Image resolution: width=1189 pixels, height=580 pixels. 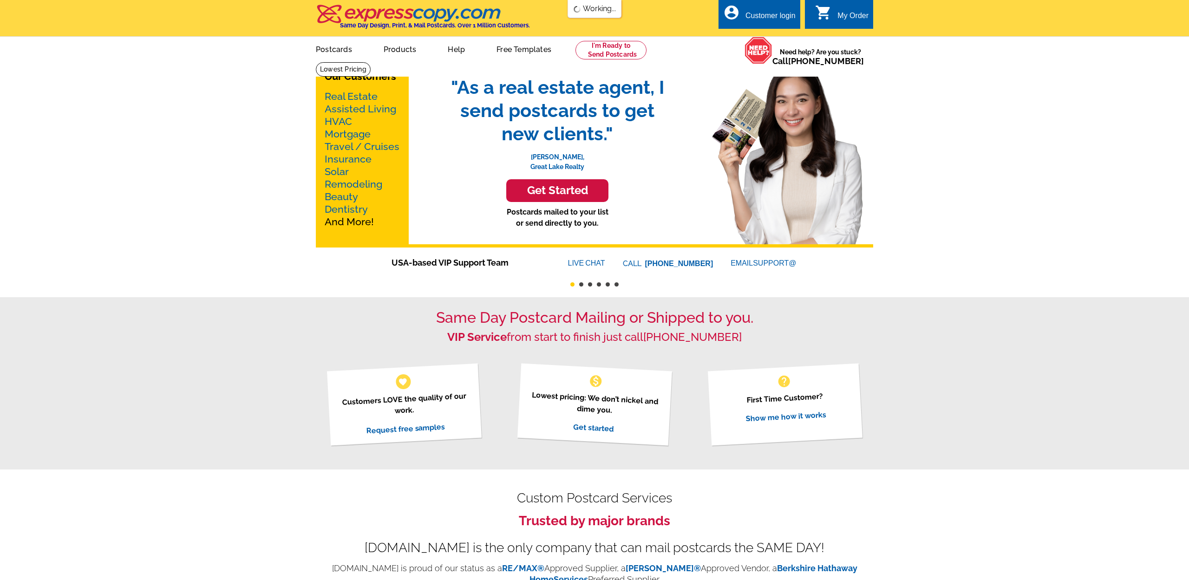 What do you see at coordinates (594, 404) in the screenshot?
I see `p: Lowest pricing: We don’t nickel and dime you.` at bounding box center [594, 404].